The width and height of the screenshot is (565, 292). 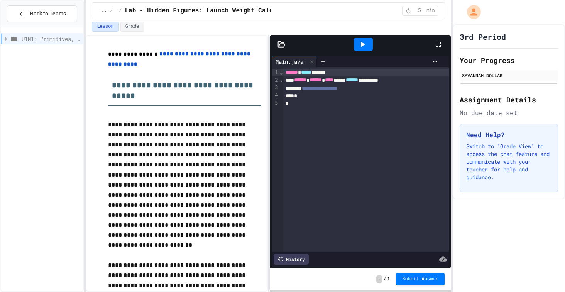 I want to click on div: History, so click(x=291, y=259).